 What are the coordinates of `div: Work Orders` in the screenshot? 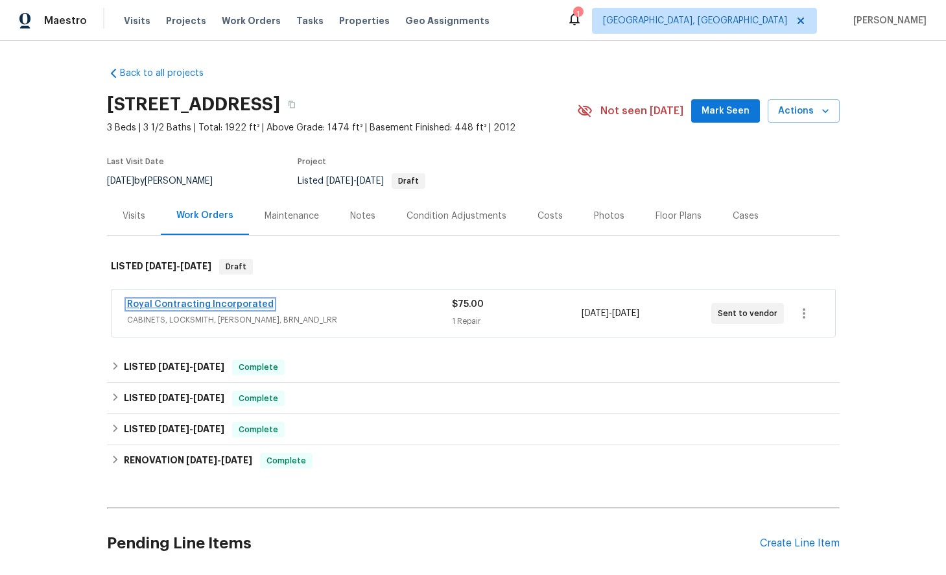 It's located at (205, 215).